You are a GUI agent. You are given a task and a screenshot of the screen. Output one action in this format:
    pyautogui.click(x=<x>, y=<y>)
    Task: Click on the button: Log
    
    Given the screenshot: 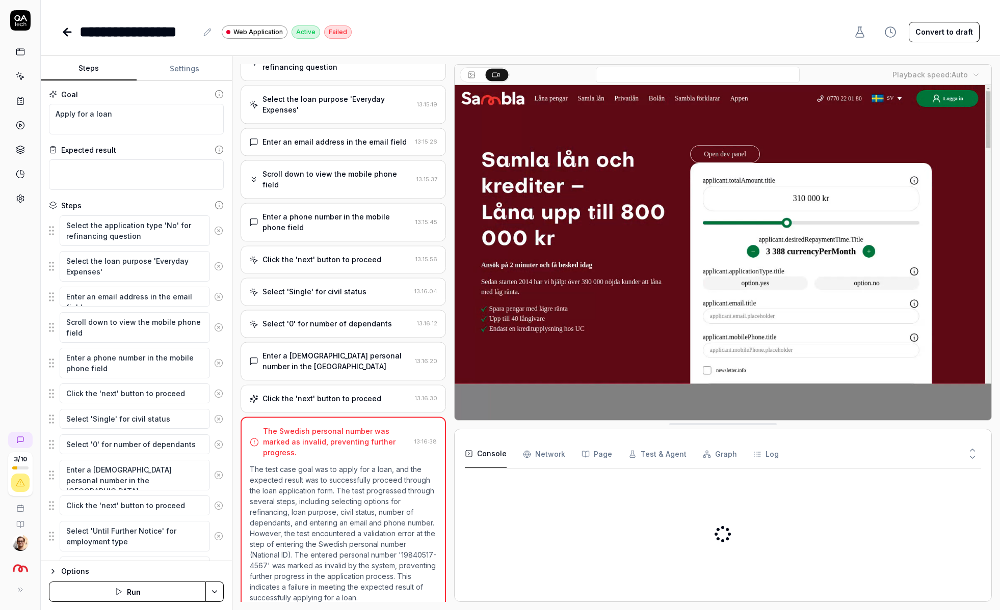 What is the action you would take?
    pyautogui.click(x=766, y=454)
    